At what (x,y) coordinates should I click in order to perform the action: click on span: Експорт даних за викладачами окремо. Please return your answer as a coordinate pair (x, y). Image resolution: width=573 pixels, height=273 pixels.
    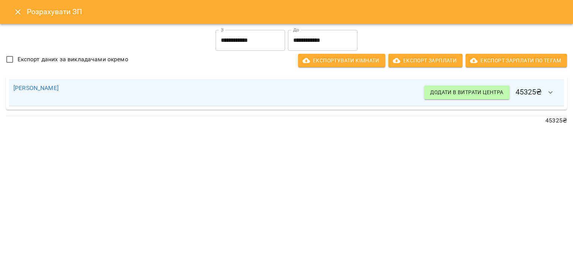
    Looking at the image, I should click on (73, 59).